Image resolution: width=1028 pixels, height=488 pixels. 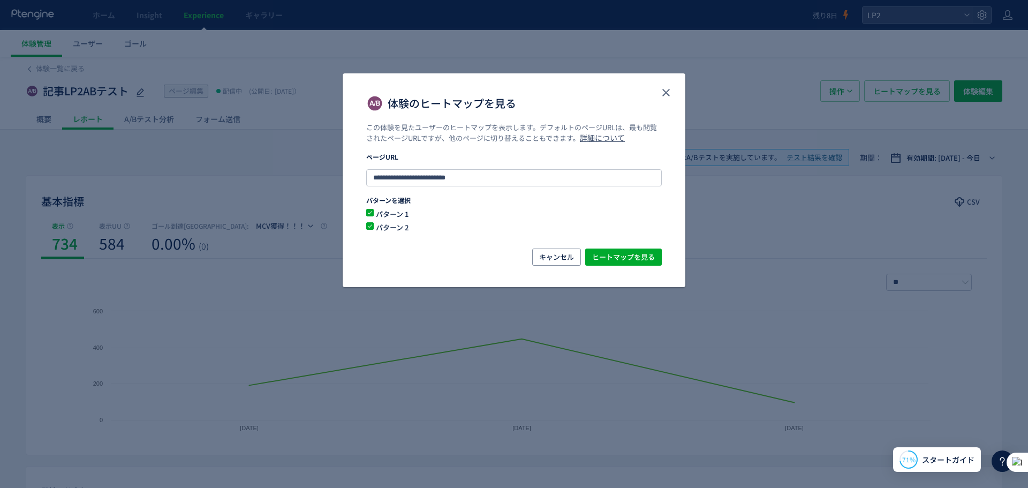 I want to click on div: 体験のヒートマップを見る, so click(x=514, y=180).